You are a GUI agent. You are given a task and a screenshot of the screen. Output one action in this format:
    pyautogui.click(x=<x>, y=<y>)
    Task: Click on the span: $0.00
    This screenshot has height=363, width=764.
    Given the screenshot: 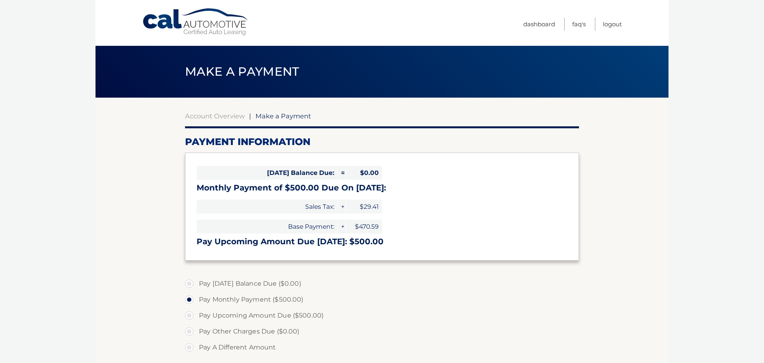 What is the action you would take?
    pyautogui.click(x=364, y=172)
    